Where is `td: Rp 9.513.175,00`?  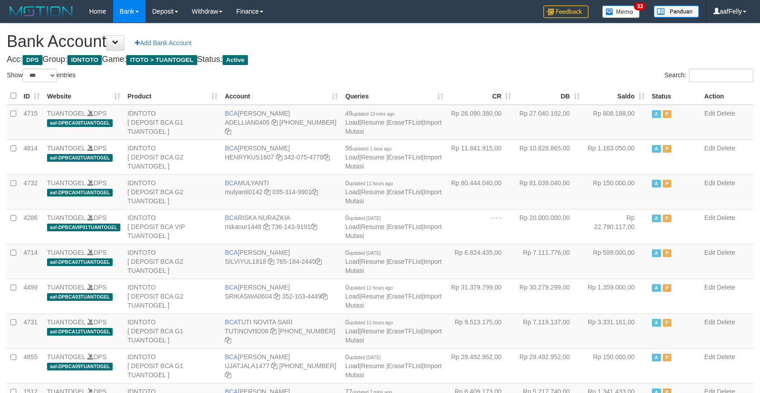
td: Rp 9.513.175,00 is located at coordinates (481, 331).